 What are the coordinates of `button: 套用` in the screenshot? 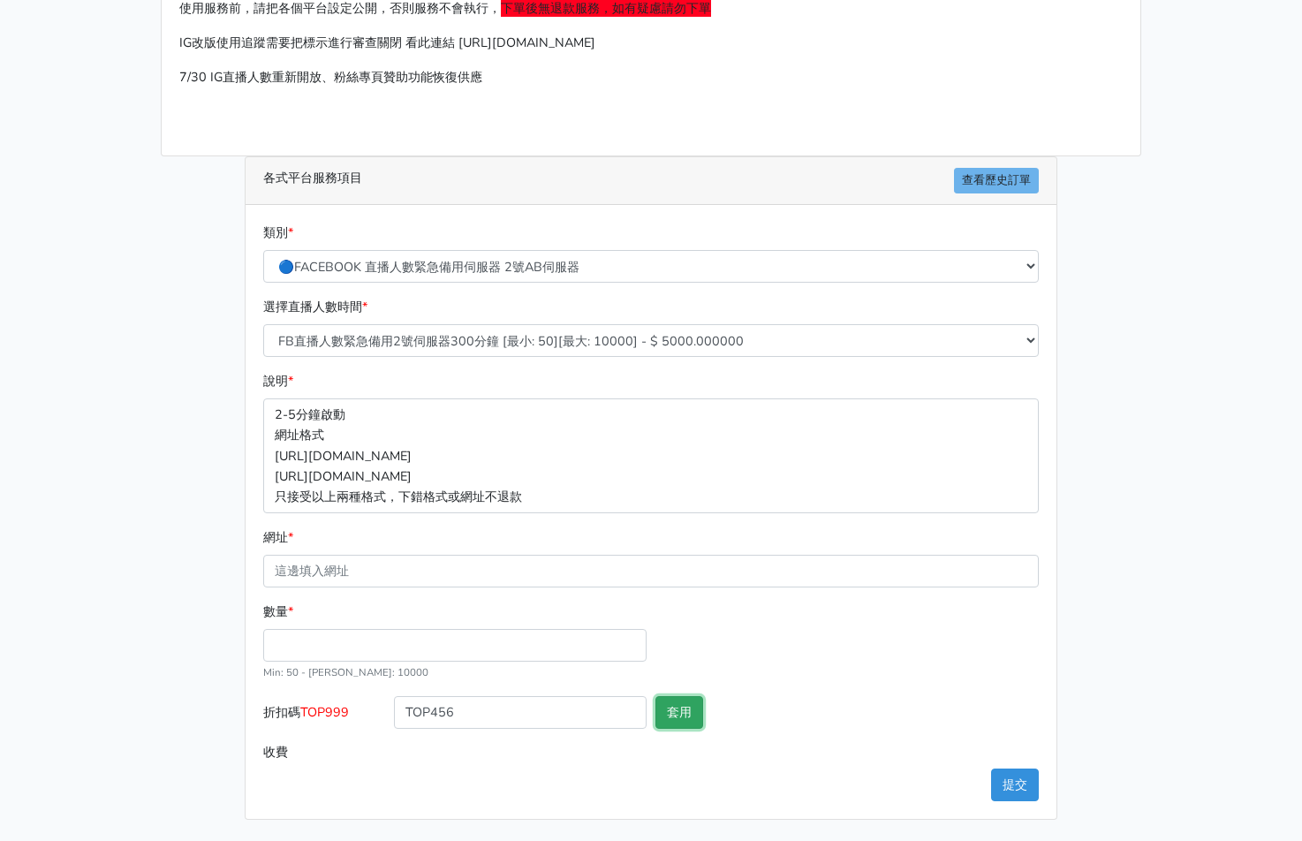 It's located at (679, 712).